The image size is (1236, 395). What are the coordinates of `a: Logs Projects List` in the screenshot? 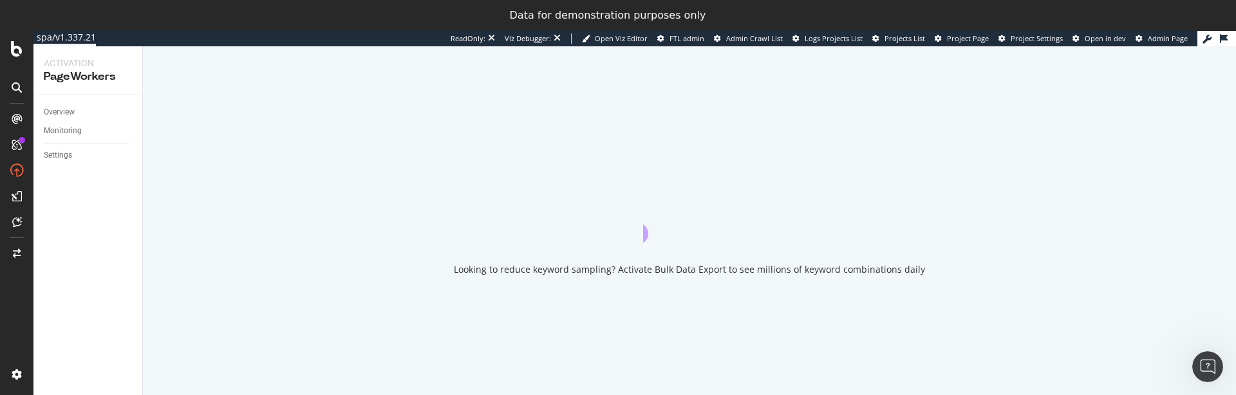 It's located at (827, 39).